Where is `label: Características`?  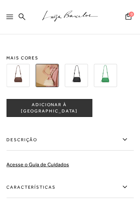 label: Características is located at coordinates (70, 187).